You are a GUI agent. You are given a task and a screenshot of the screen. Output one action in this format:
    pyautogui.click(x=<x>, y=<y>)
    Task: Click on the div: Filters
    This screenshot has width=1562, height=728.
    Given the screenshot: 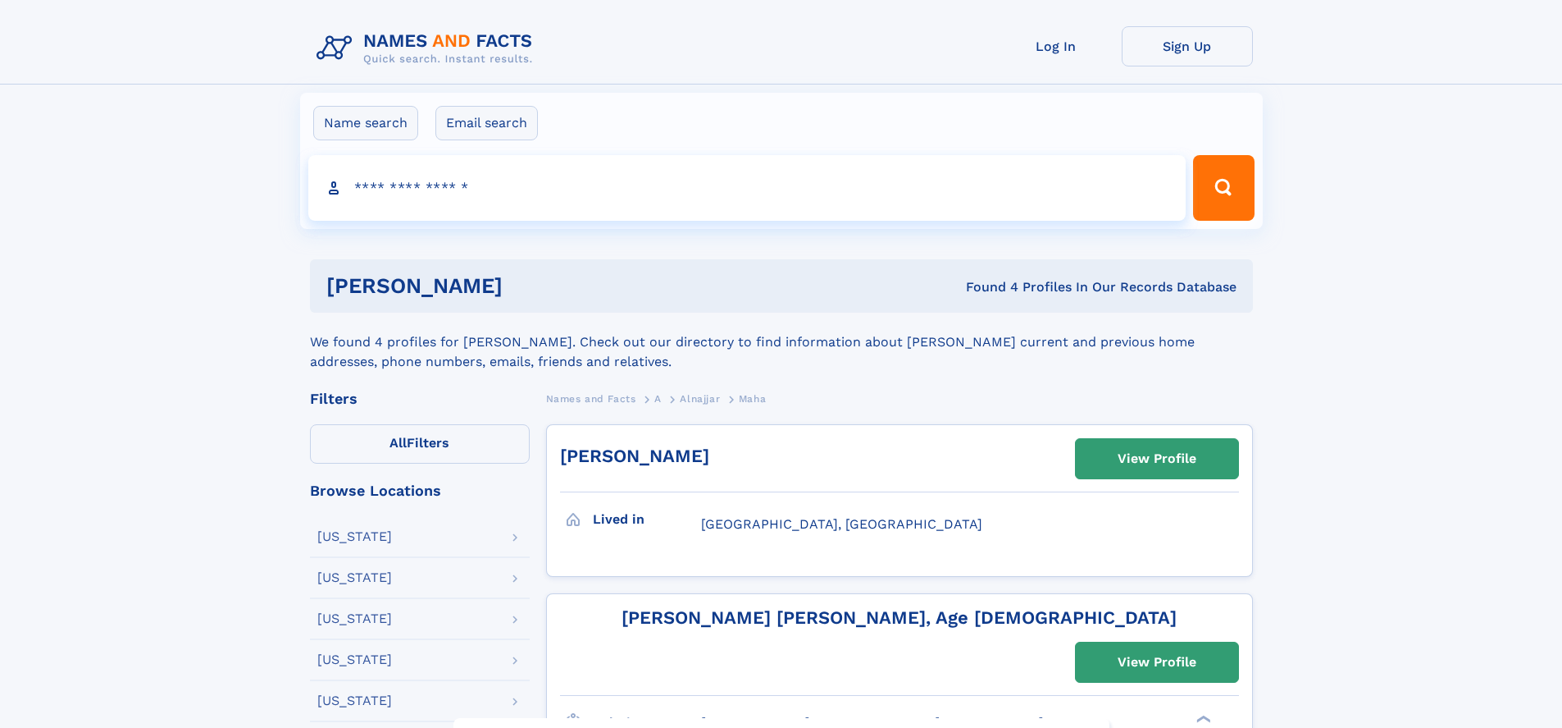 What is the action you would take?
    pyautogui.click(x=420, y=399)
    